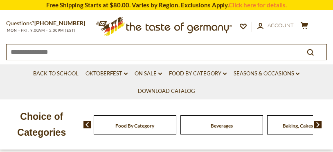 Image resolution: width=333 pixels, height=152 pixels. I want to click on a: Click here for details., so click(257, 5).